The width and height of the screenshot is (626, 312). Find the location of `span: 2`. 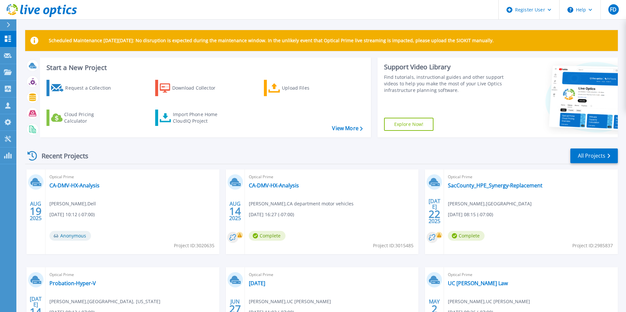

span: 2 is located at coordinates (434, 309).